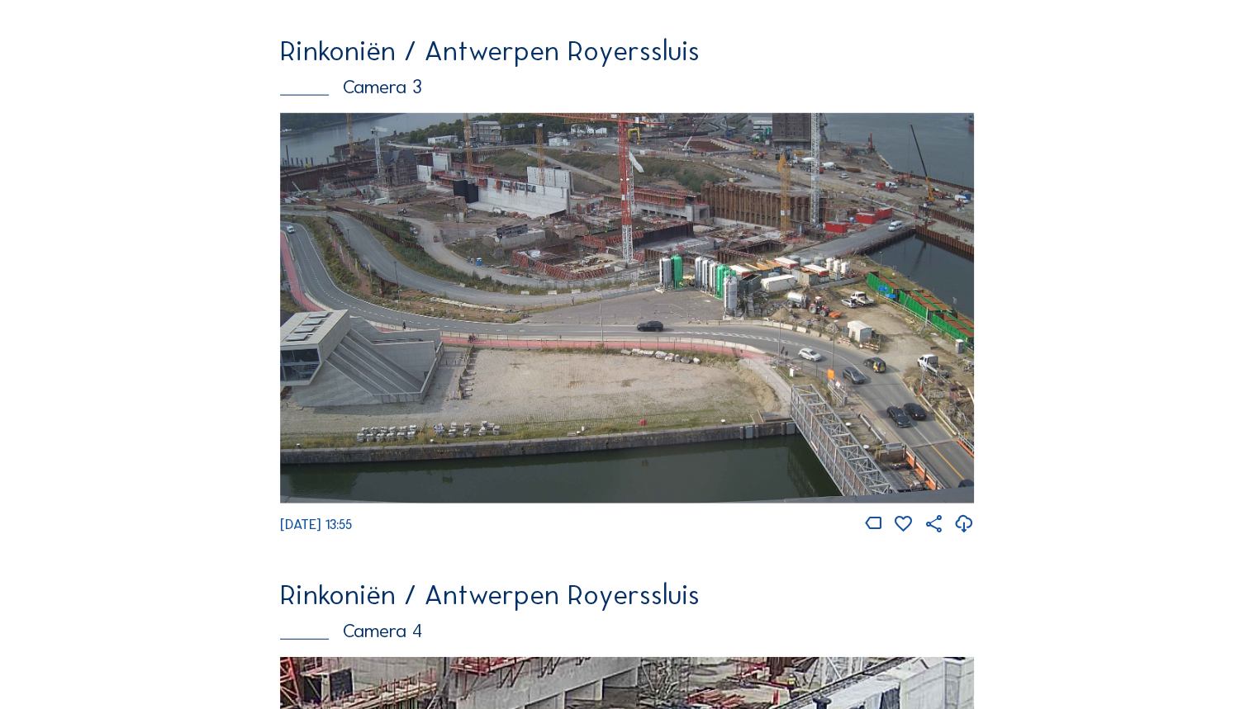  What do you see at coordinates (626, 631) in the screenshot?
I see `div: Camera 4` at bounding box center [626, 631].